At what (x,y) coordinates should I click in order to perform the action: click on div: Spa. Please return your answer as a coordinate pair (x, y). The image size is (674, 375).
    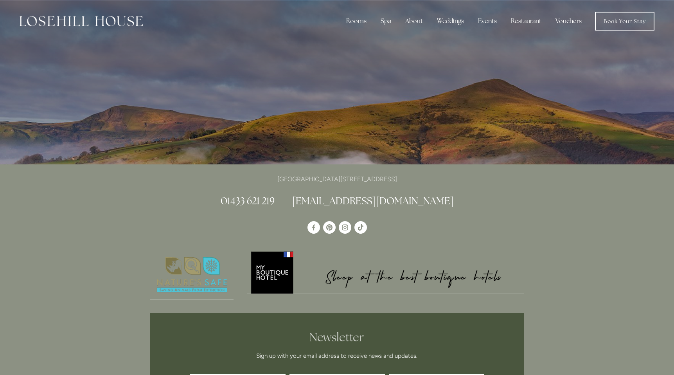
    Looking at the image, I should click on (386, 21).